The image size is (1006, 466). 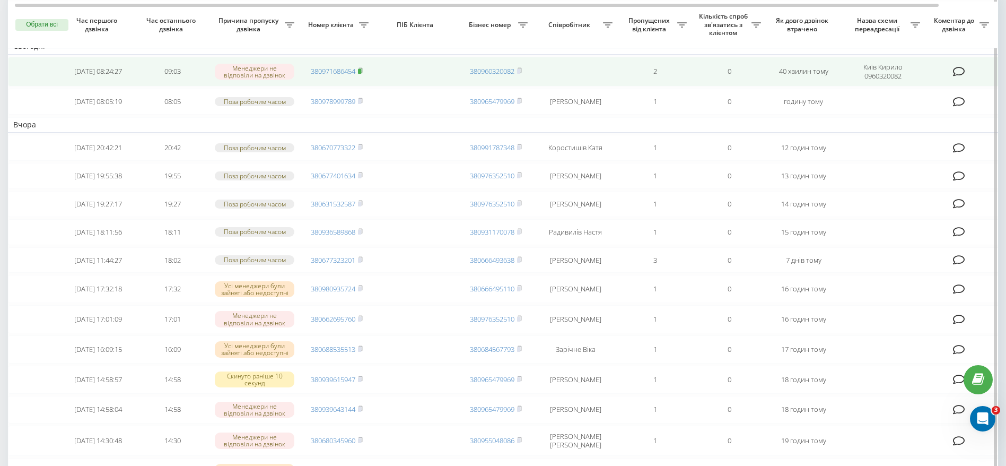 What do you see at coordinates (803, 204) in the screenshot?
I see `td: 14 годин тому` at bounding box center [803, 204].